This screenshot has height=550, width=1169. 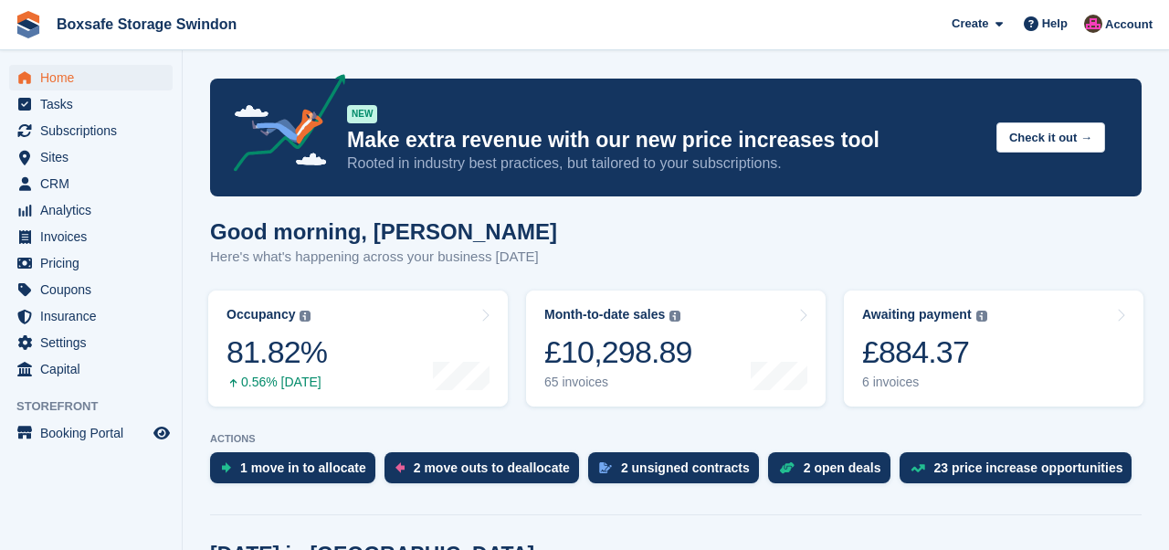 What do you see at coordinates (664, 140) in the screenshot?
I see `p: Make extra revenue with our new price increases tool` at bounding box center [664, 140].